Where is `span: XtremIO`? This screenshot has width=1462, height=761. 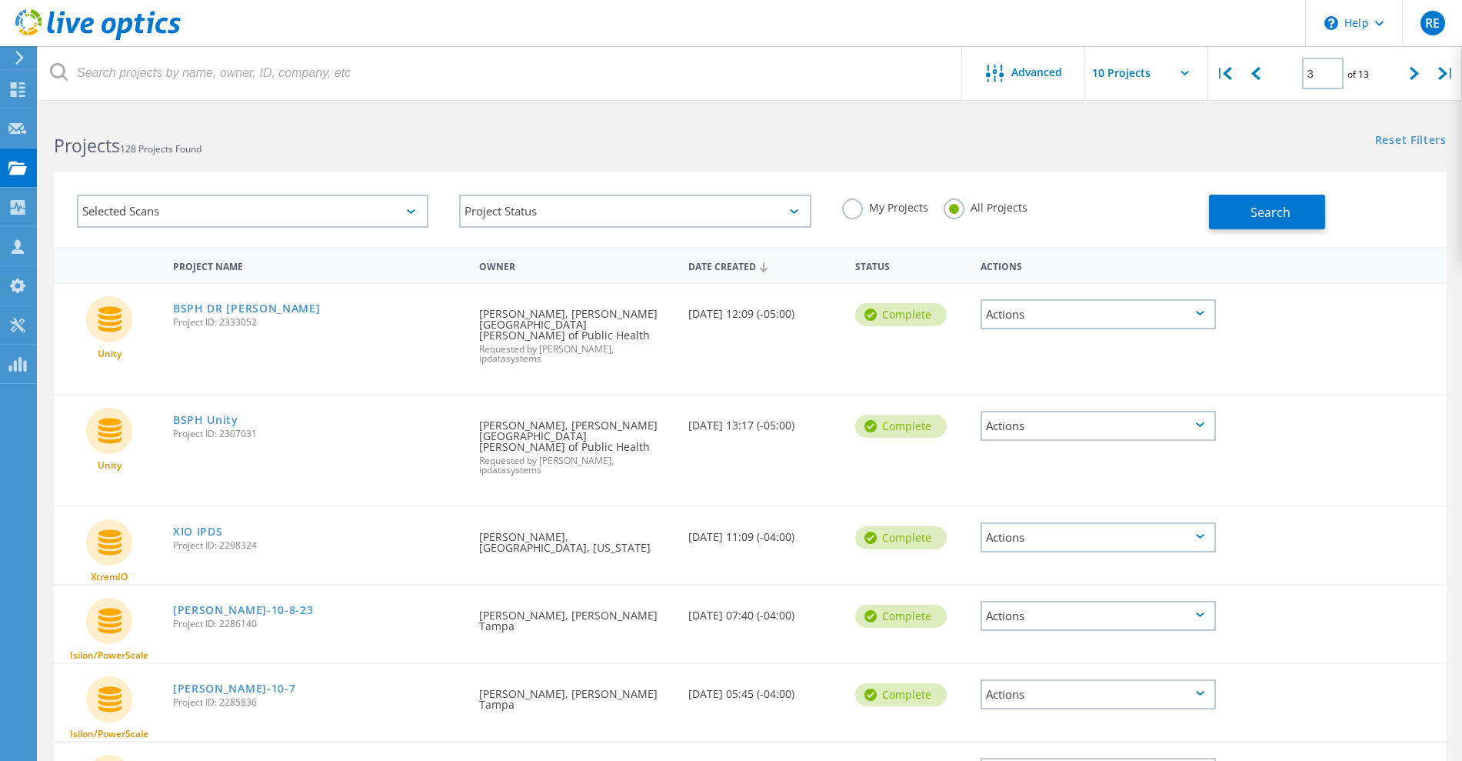 span: XtremIO is located at coordinates (109, 577).